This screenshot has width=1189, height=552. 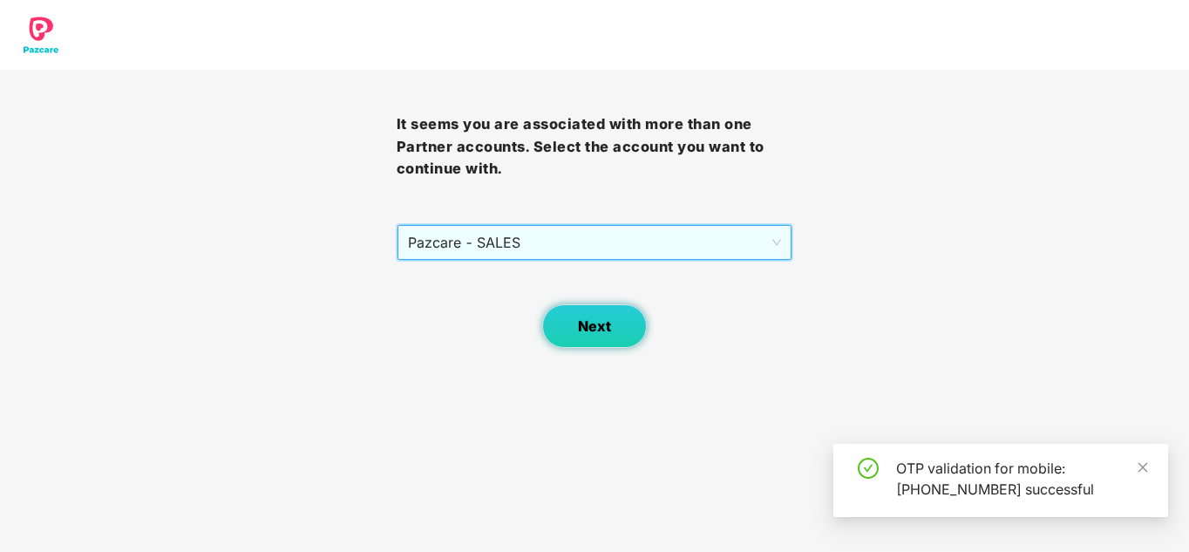 What do you see at coordinates (594, 146) in the screenshot?
I see `h3: It seems you are associated with more than one Partner accounts. Select the account you want to c...` at bounding box center [594, 146].